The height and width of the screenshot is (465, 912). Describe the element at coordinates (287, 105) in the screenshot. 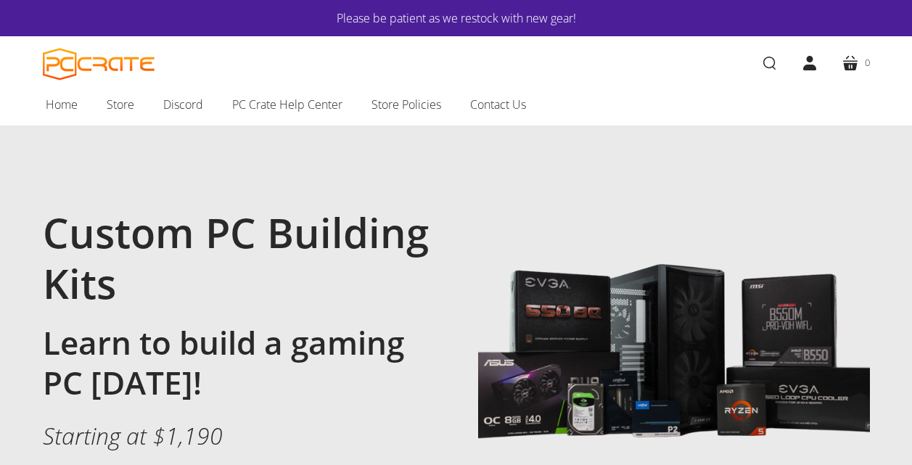

I see `span: PC Crate Help Center` at that location.